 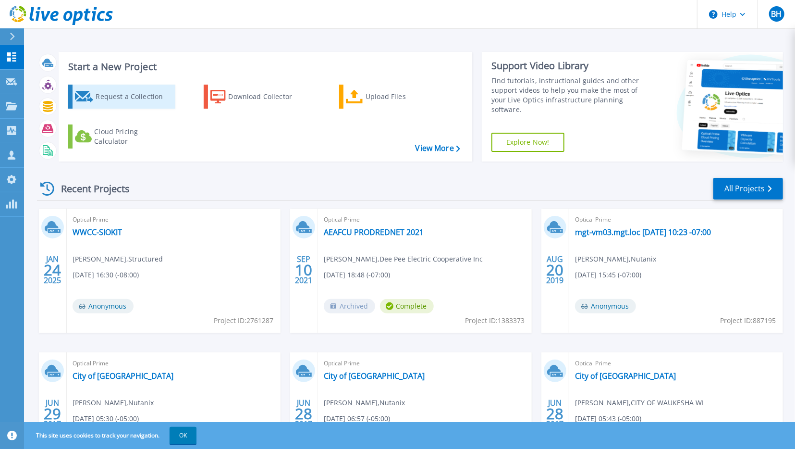 I want to click on button: OK, so click(x=183, y=435).